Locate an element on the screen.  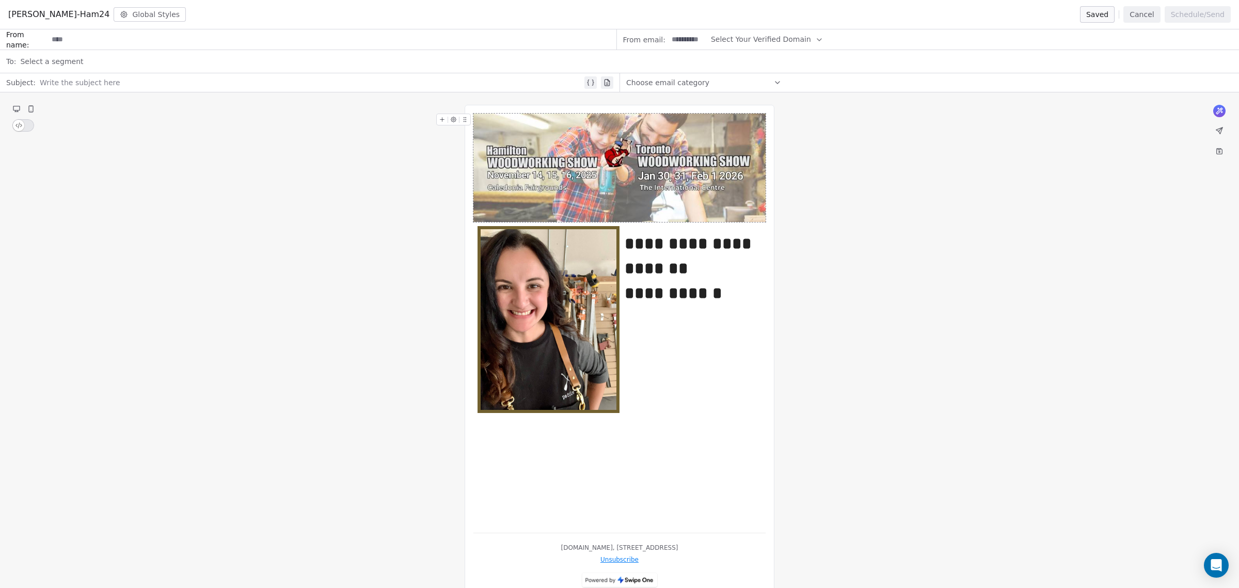
span: From name: is located at coordinates (27, 40).